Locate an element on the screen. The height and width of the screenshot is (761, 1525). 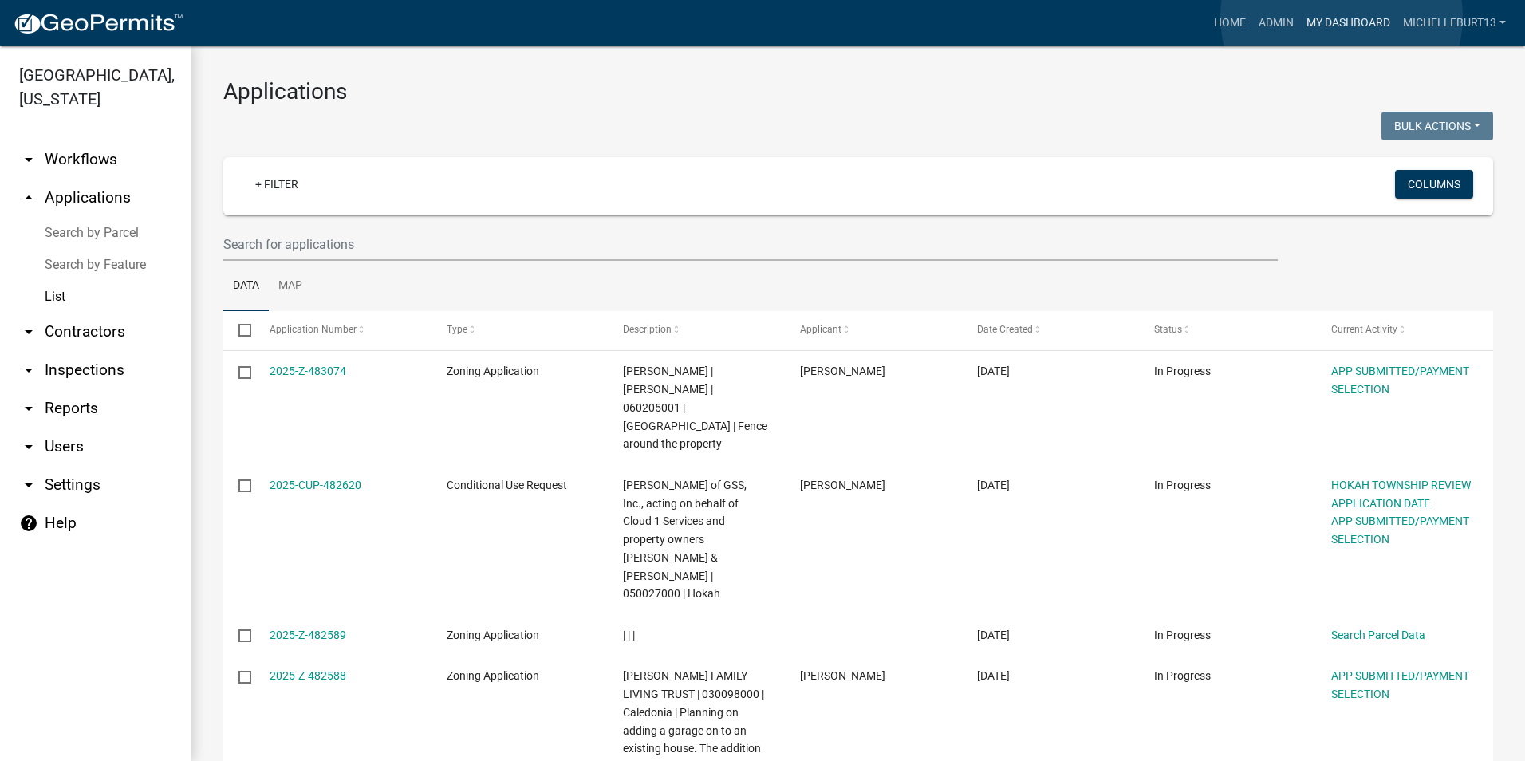
datatable-header-cell: Date Created is located at coordinates (1051, 330).